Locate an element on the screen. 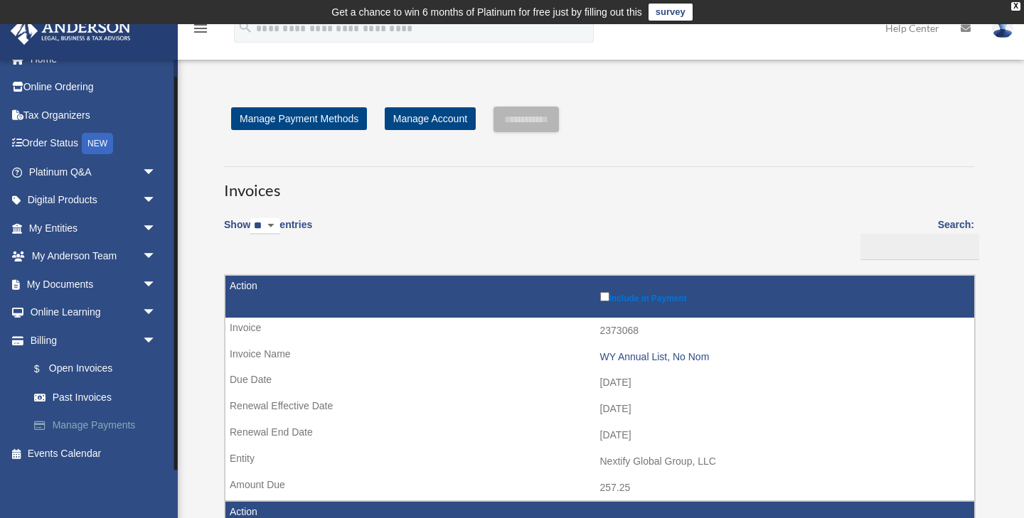 Image resolution: width=1024 pixels, height=518 pixels. a: Billingarrow_drop_down is located at coordinates (94, 341).